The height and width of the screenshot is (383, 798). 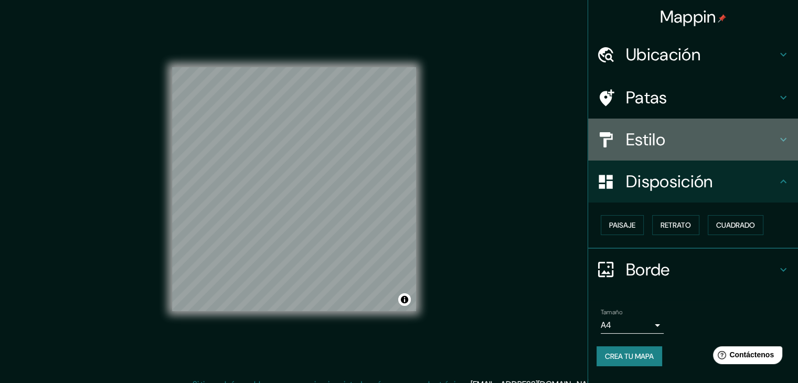 I want to click on div: Estilo, so click(x=693, y=140).